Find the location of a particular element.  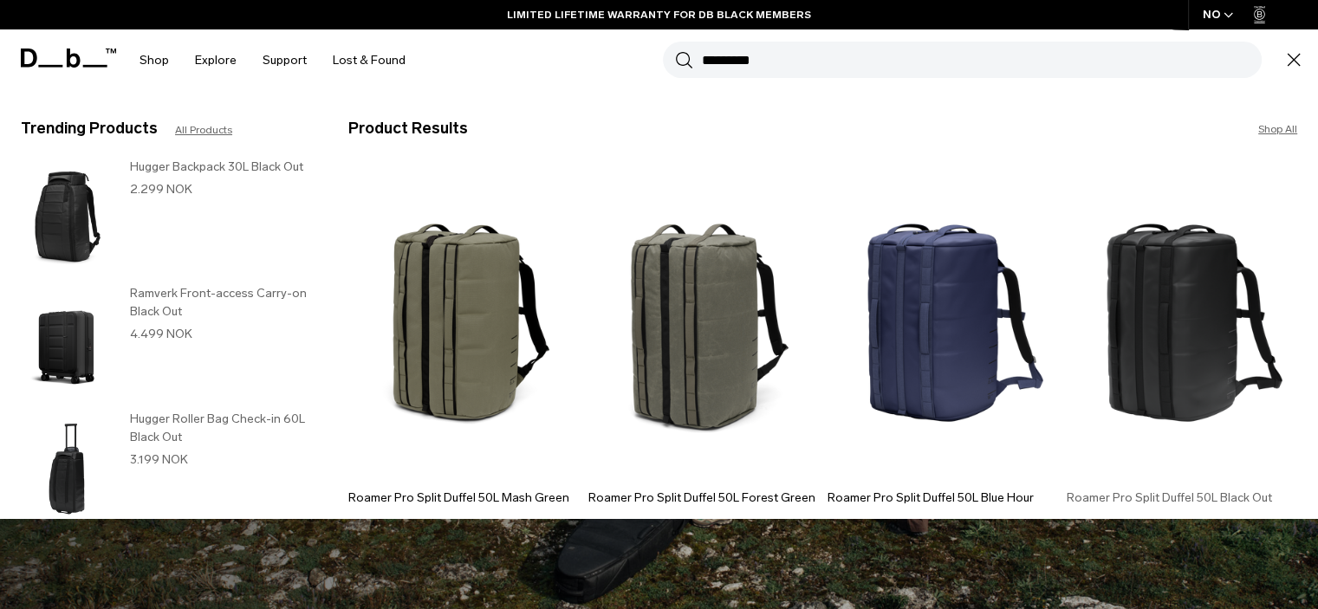

span: 4.499 NOK is located at coordinates (161, 334).